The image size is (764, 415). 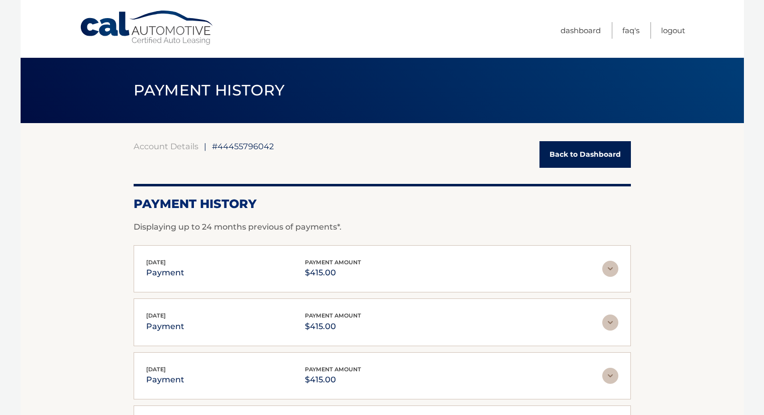 I want to click on a: Logout, so click(x=673, y=30).